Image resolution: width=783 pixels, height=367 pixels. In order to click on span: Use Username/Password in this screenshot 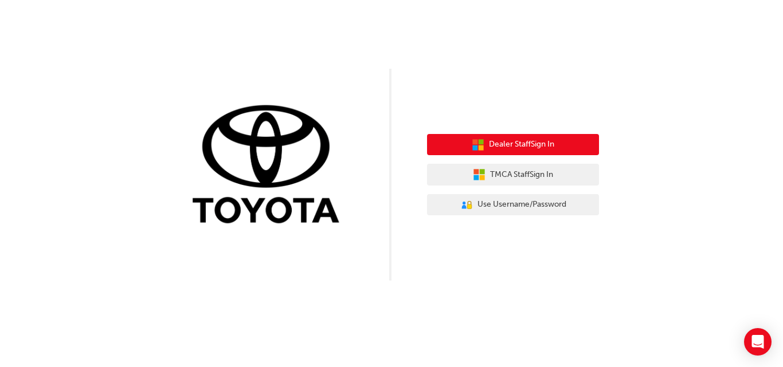, I will do `click(522, 205)`.